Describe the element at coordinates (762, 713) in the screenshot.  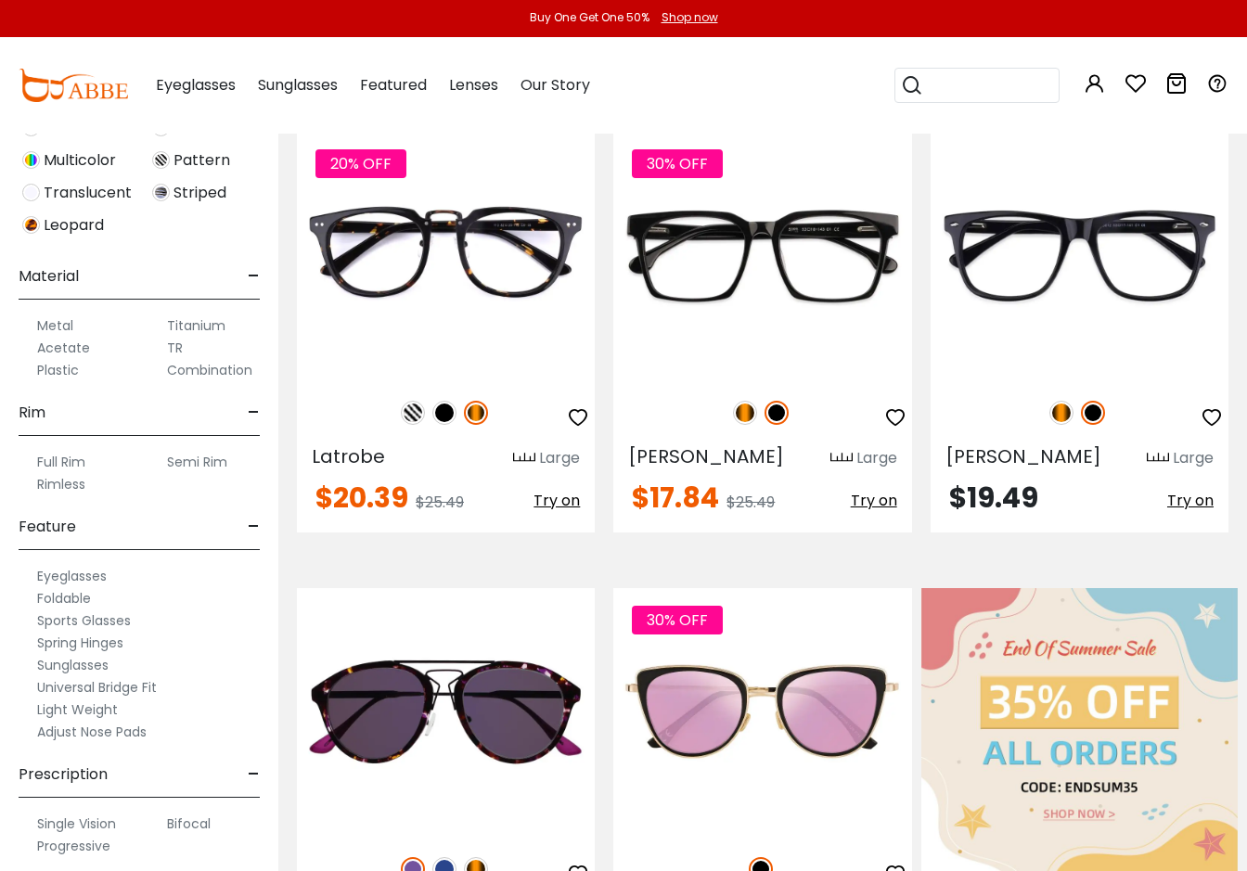
I see `img: Black Sophia - Combination,Metal,TR ,Adjust Nose Pads` at that location.